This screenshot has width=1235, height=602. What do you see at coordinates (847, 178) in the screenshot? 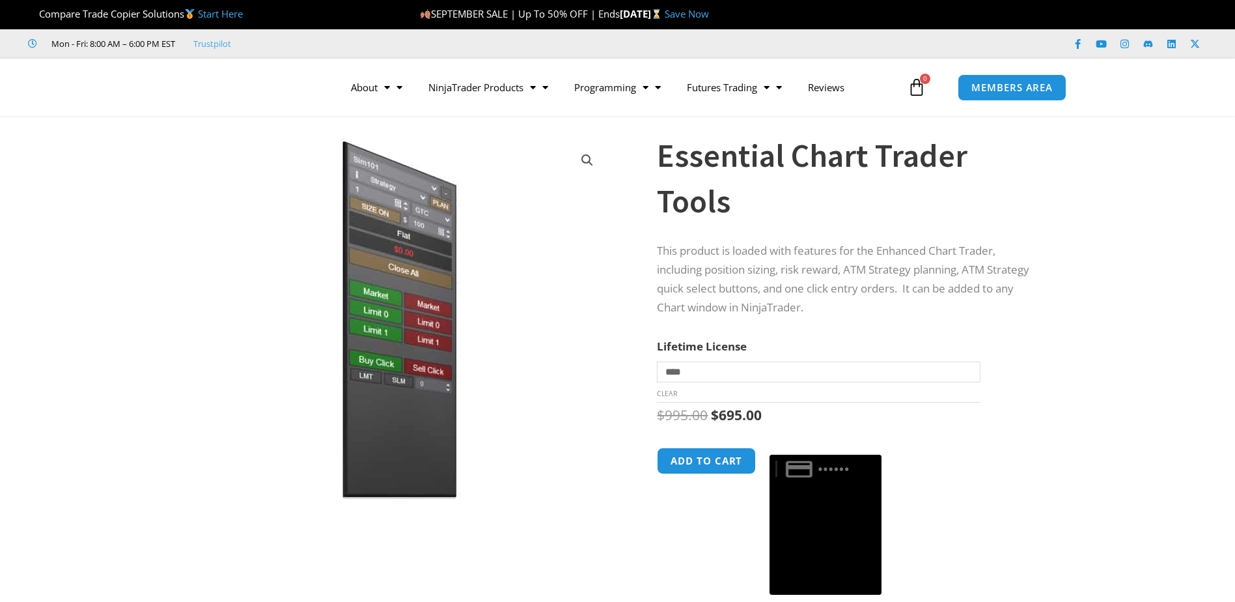
I see `h1: Essential Chart Trader Tools` at bounding box center [847, 178].